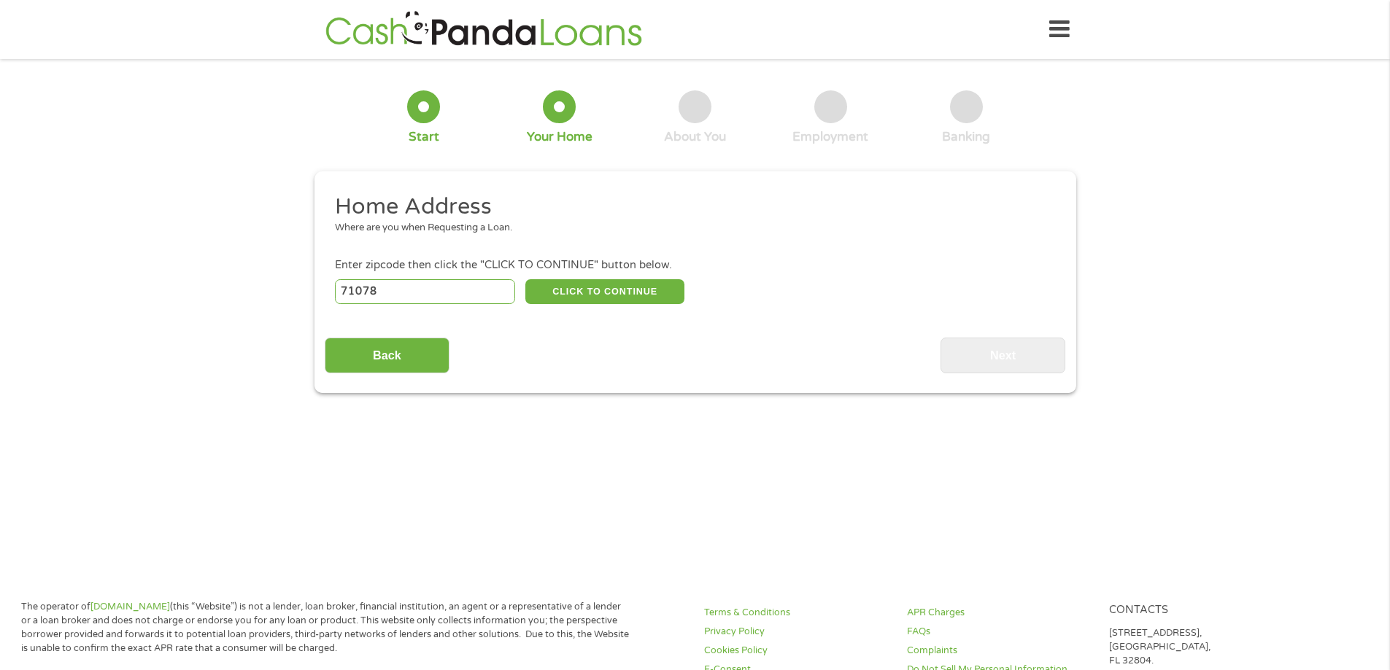 The image size is (1390, 670). Describe the element at coordinates (999, 632) in the screenshot. I see `a: FAQs` at that location.